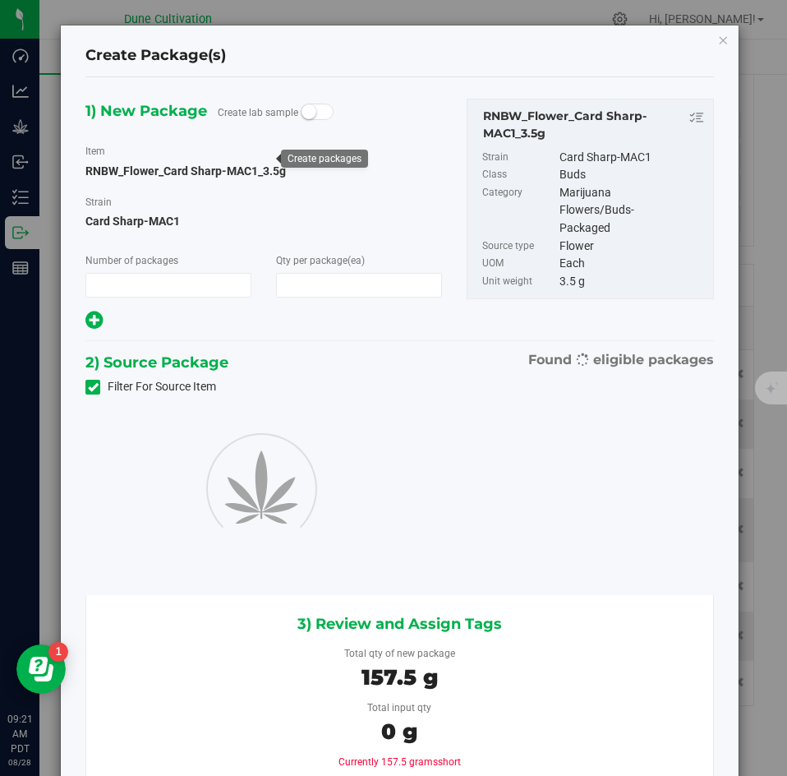  I want to click on h4: Create Package(s), so click(155, 56).